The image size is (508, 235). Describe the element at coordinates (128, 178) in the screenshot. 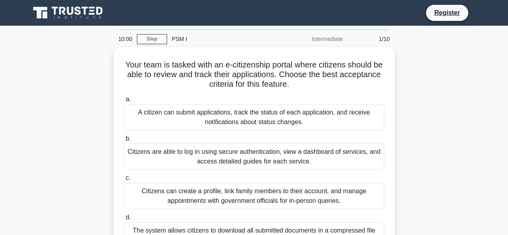

I see `span: c.` at that location.